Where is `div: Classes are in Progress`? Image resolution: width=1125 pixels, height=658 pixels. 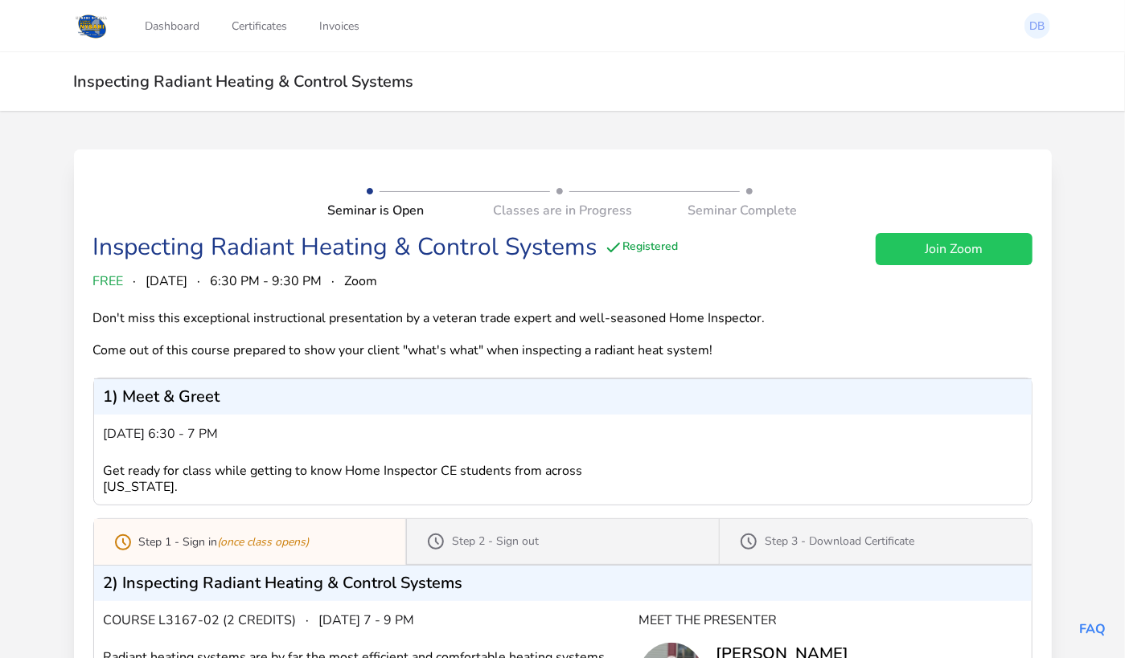
div: Classes are in Progress is located at coordinates (562, 211).